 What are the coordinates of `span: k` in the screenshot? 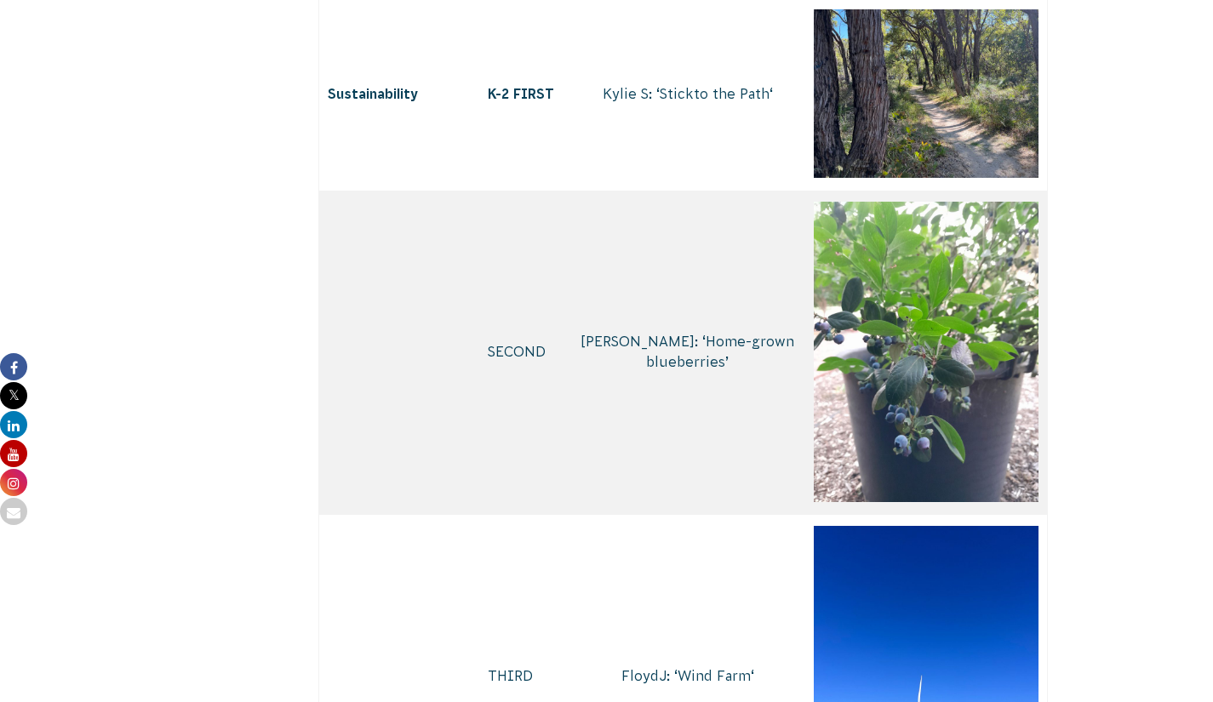 It's located at (690, 94).